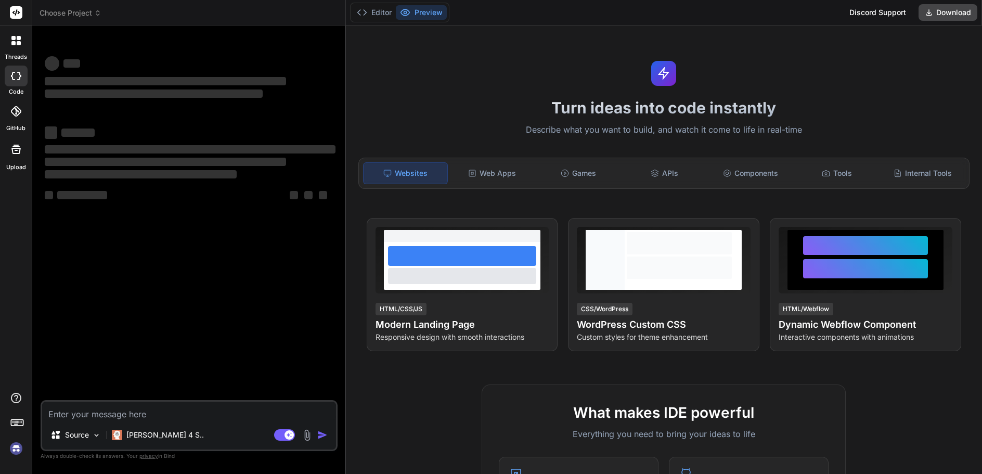  I want to click on div: Internal Tools, so click(923, 173).